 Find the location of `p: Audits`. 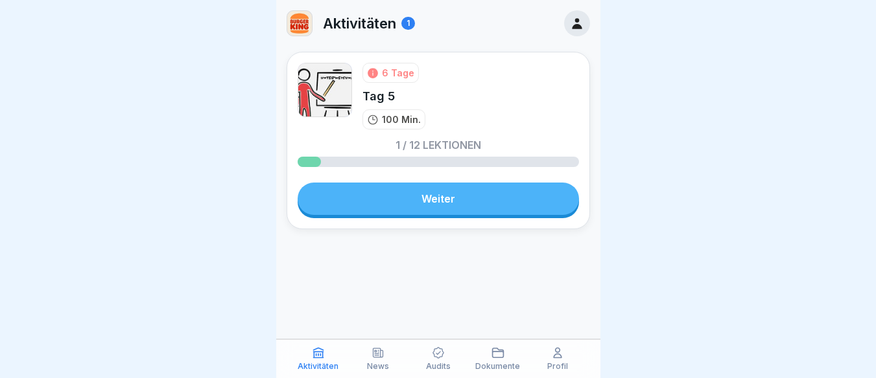

p: Audits is located at coordinates (438, 367).